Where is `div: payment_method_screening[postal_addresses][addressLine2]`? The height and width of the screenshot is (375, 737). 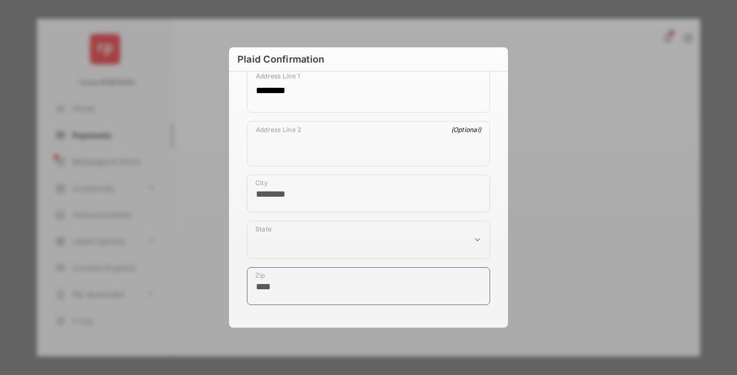
div: payment_method_screening[postal_addresses][addressLine2] is located at coordinates (368, 144).